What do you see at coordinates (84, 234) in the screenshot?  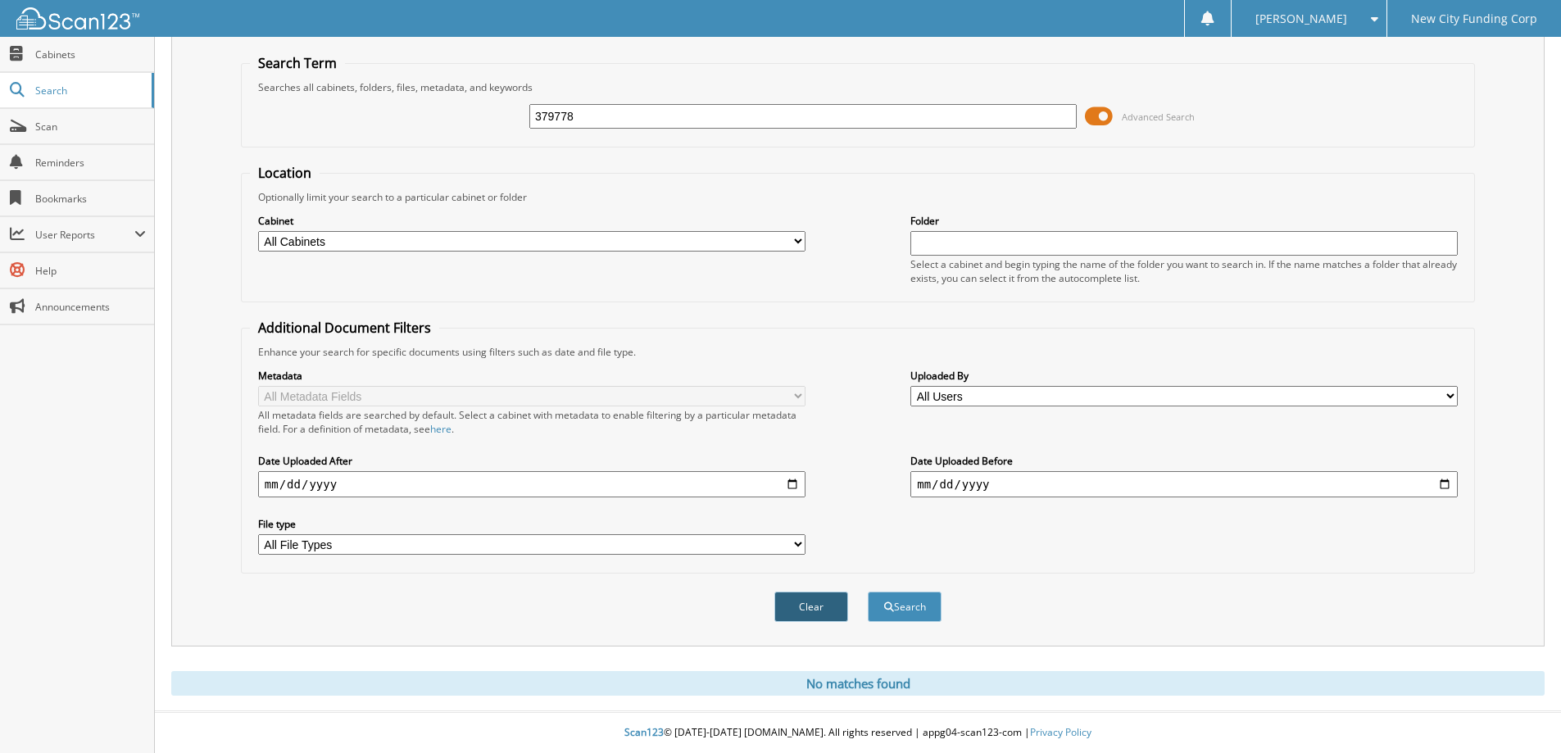 I see `span: User Reports` at bounding box center [84, 234].